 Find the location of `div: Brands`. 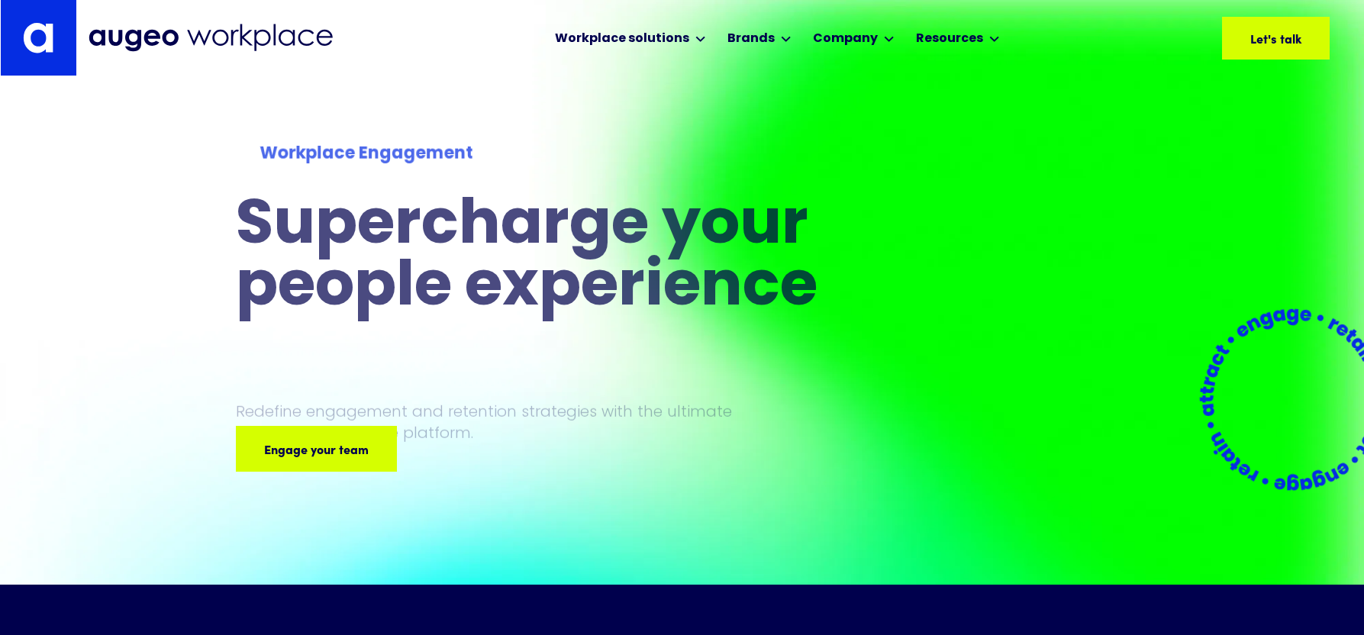

div: Brands is located at coordinates (751, 39).